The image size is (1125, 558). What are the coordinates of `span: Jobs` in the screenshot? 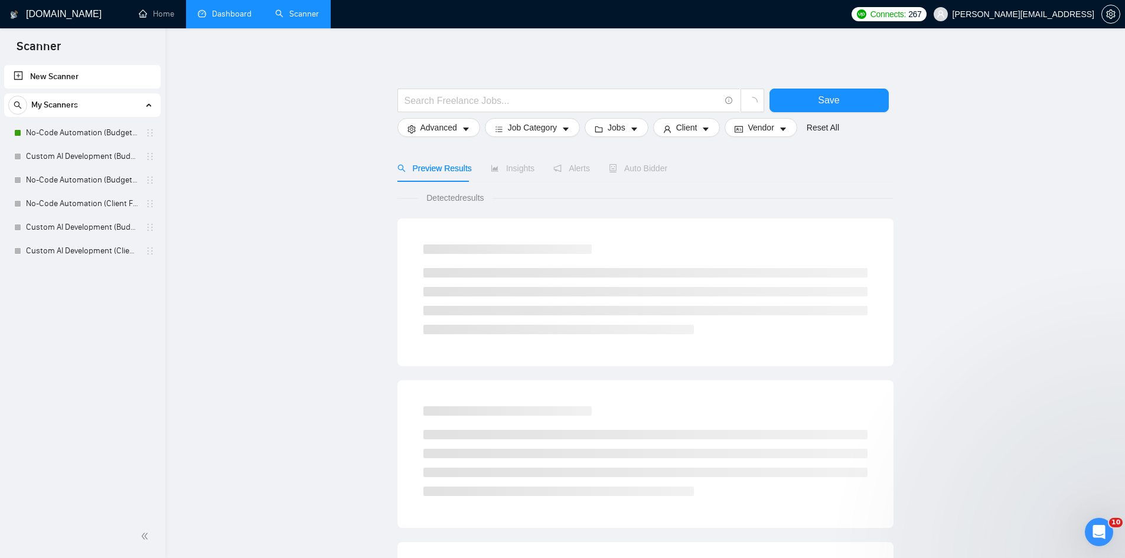 It's located at (616, 128).